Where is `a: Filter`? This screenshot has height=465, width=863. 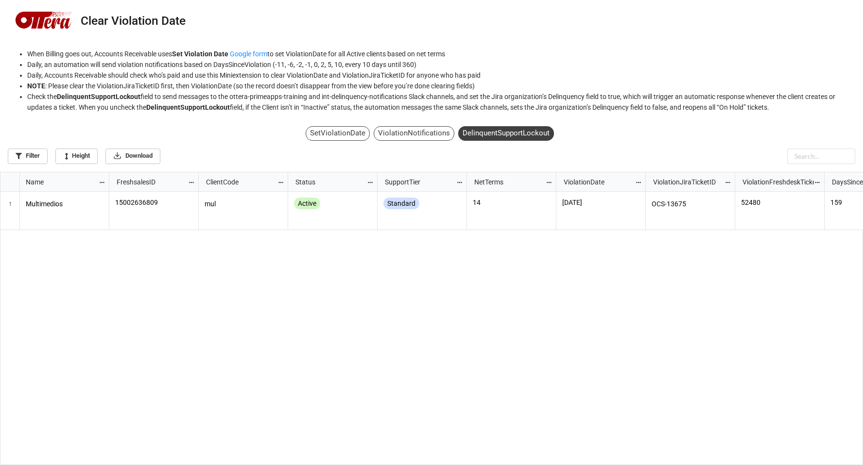 a: Filter is located at coordinates (28, 156).